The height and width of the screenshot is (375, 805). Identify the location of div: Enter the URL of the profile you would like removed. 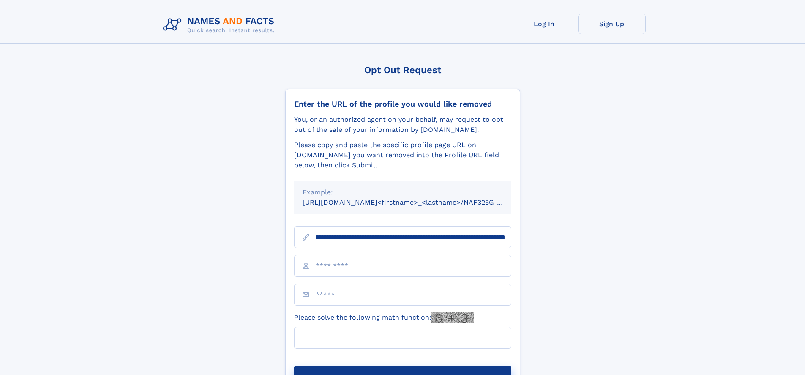
(403, 104).